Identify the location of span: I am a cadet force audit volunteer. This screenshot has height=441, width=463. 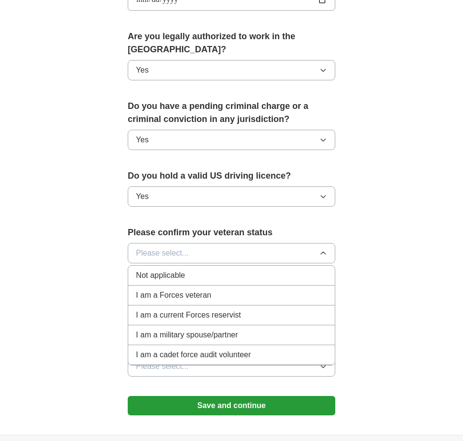
(193, 355).